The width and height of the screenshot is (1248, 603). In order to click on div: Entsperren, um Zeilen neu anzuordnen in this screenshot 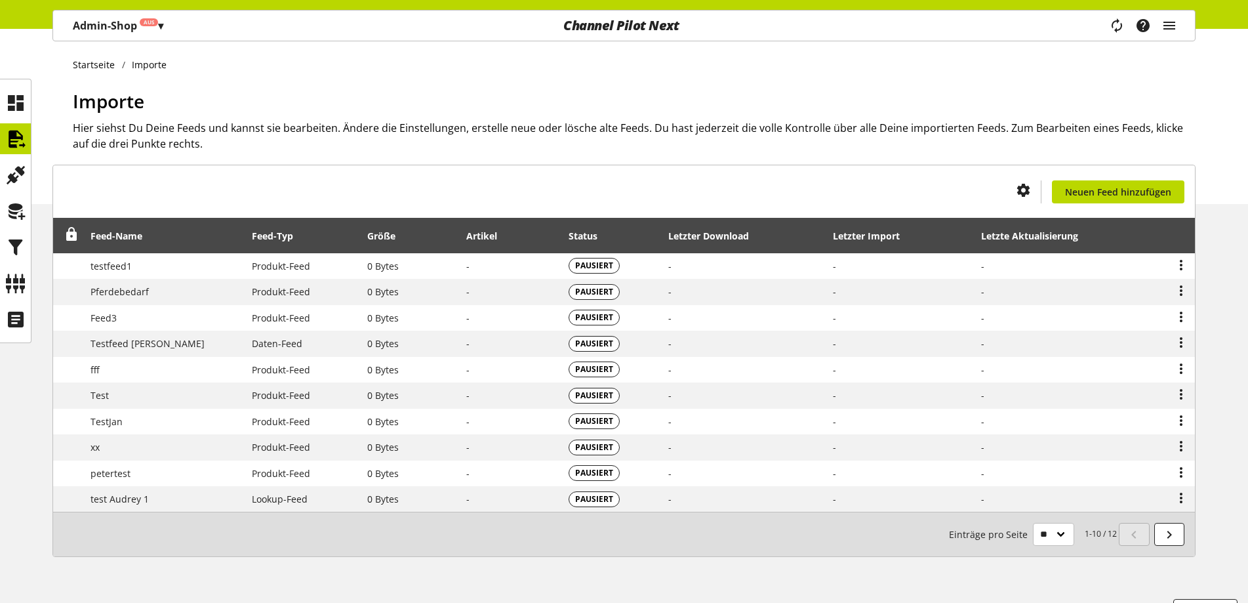, I will do `click(70, 235)`.